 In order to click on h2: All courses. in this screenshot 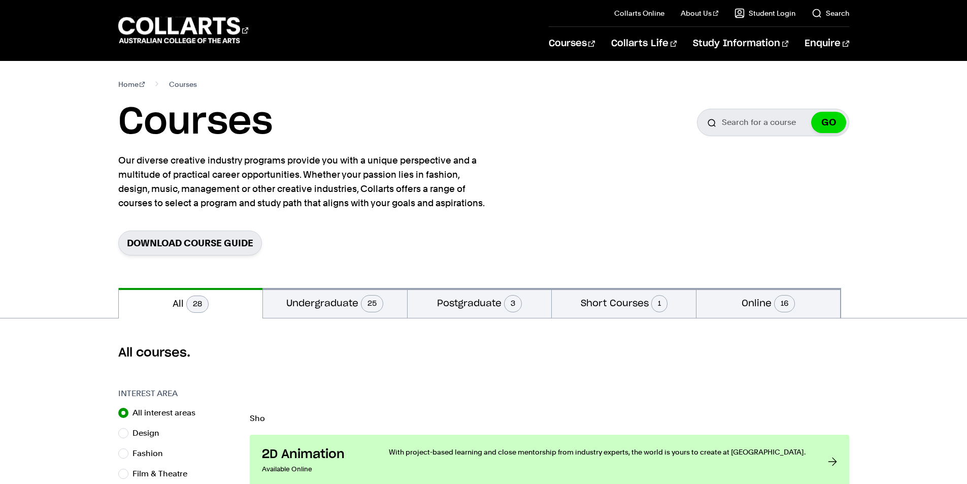, I will do `click(484, 353)`.